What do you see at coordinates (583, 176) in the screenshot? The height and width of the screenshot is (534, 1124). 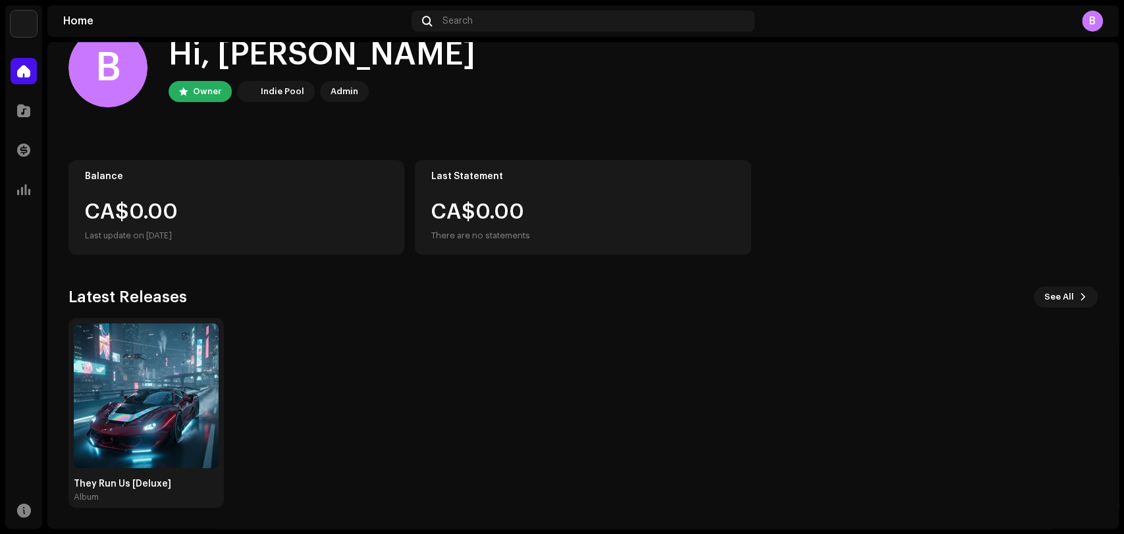 I see `div: Last Statement` at bounding box center [583, 176].